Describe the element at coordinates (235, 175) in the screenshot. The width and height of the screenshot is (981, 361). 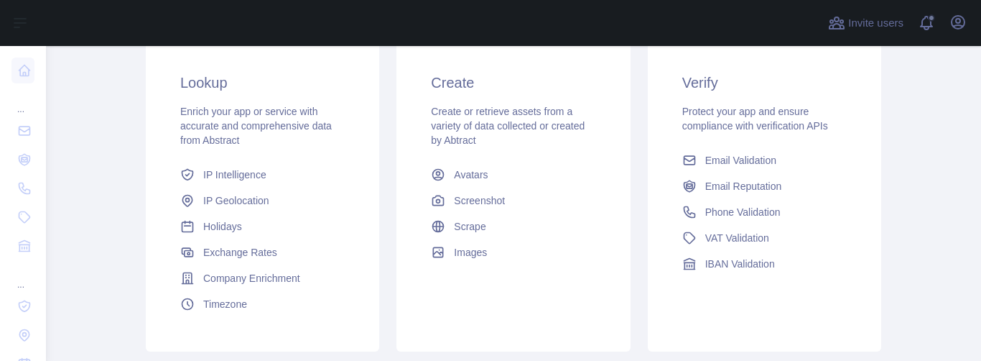
I see `span: IP Intelligence` at that location.